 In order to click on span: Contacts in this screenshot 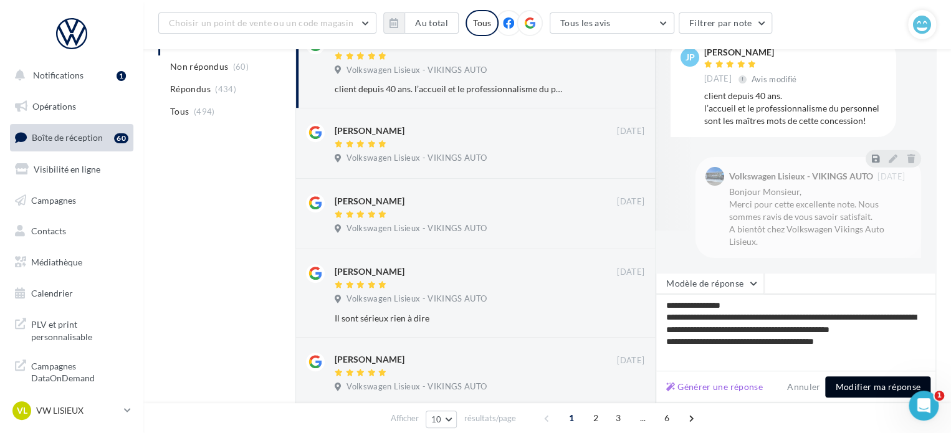, I will do `click(49, 231)`.